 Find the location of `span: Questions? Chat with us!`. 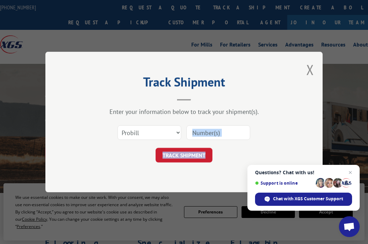

span: Questions? Chat with us! is located at coordinates (304, 172).